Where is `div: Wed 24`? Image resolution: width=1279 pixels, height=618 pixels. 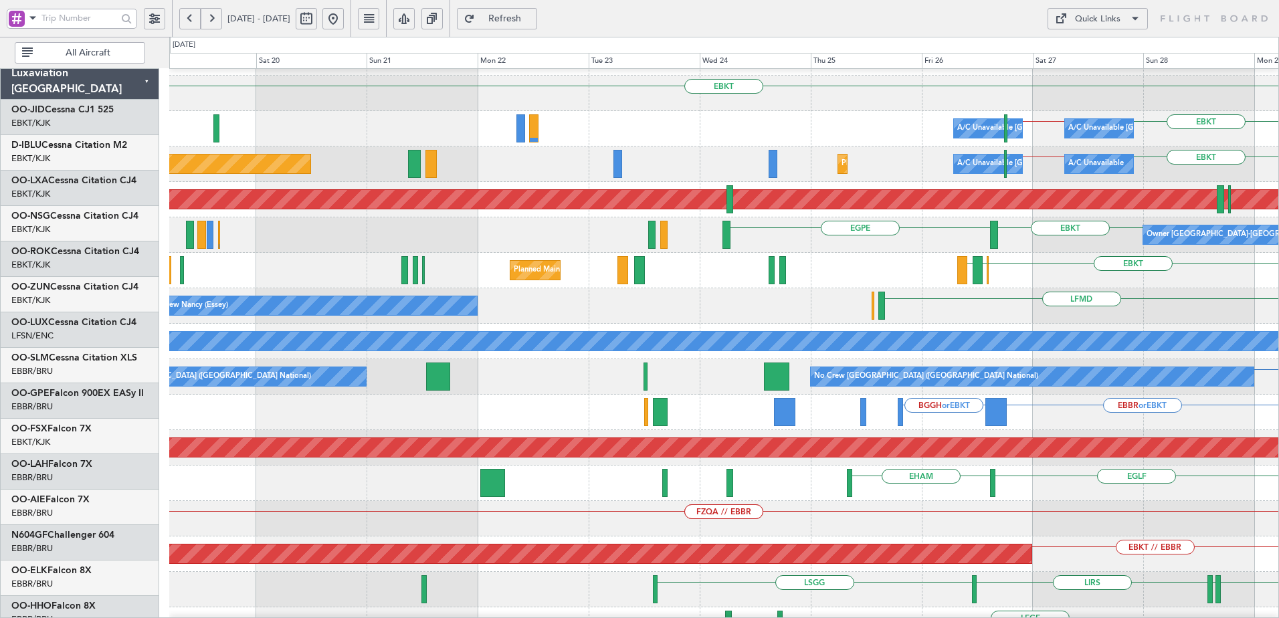 div: Wed 24 is located at coordinates (755, 61).